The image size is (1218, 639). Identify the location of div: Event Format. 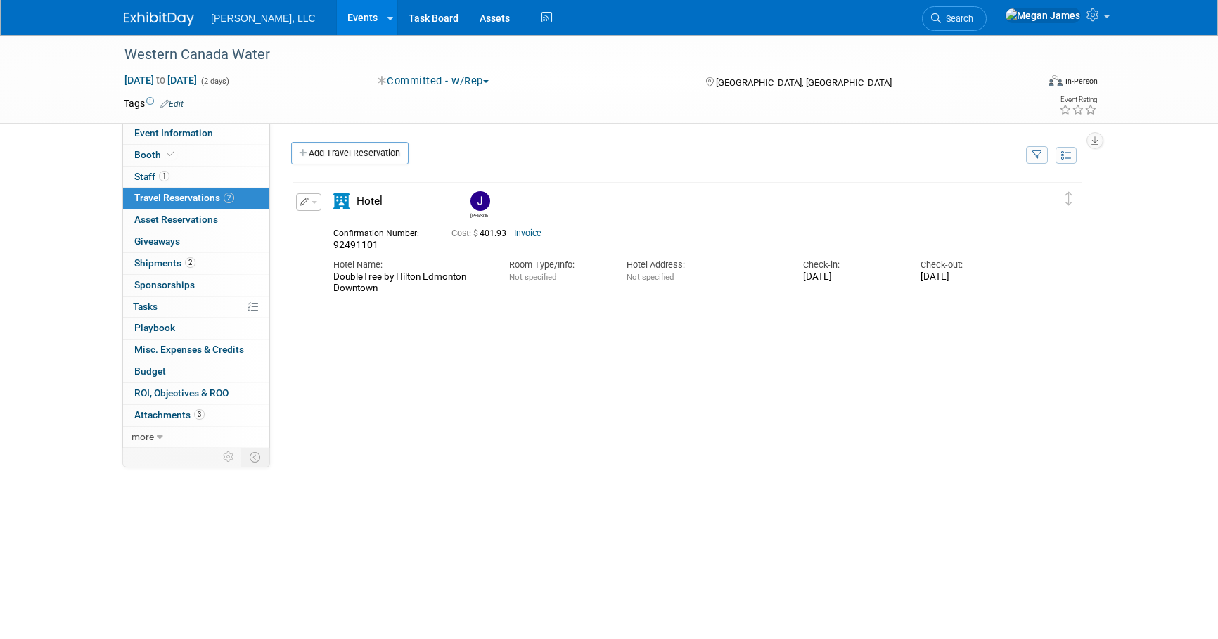
(1025, 84).